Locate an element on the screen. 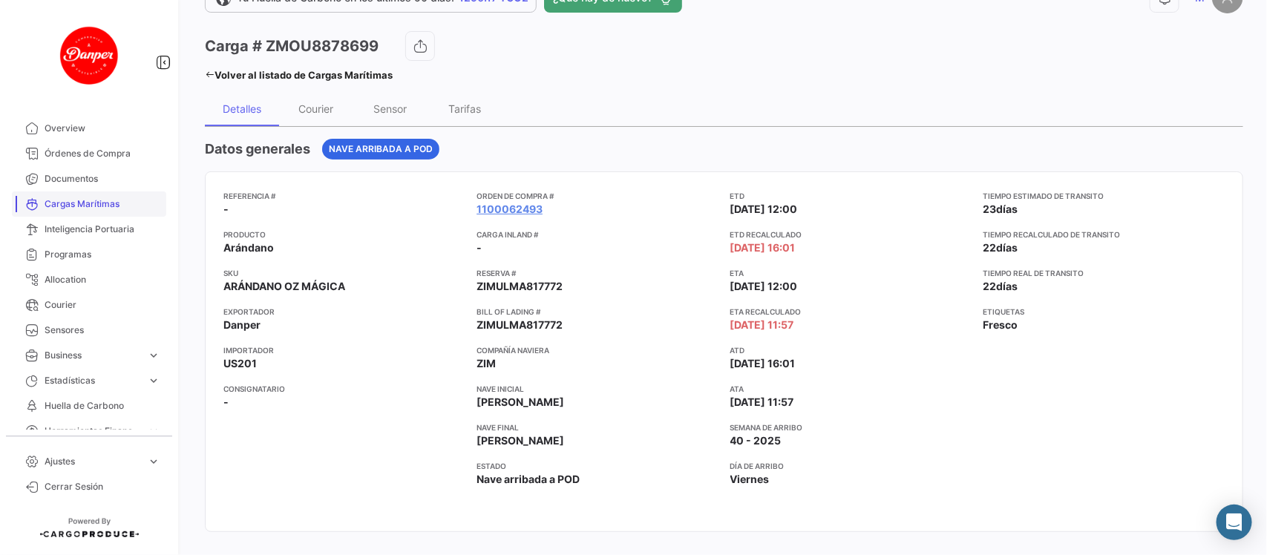 This screenshot has height=555, width=1267. span: Inteligencia Portuaria is located at coordinates (102, 229).